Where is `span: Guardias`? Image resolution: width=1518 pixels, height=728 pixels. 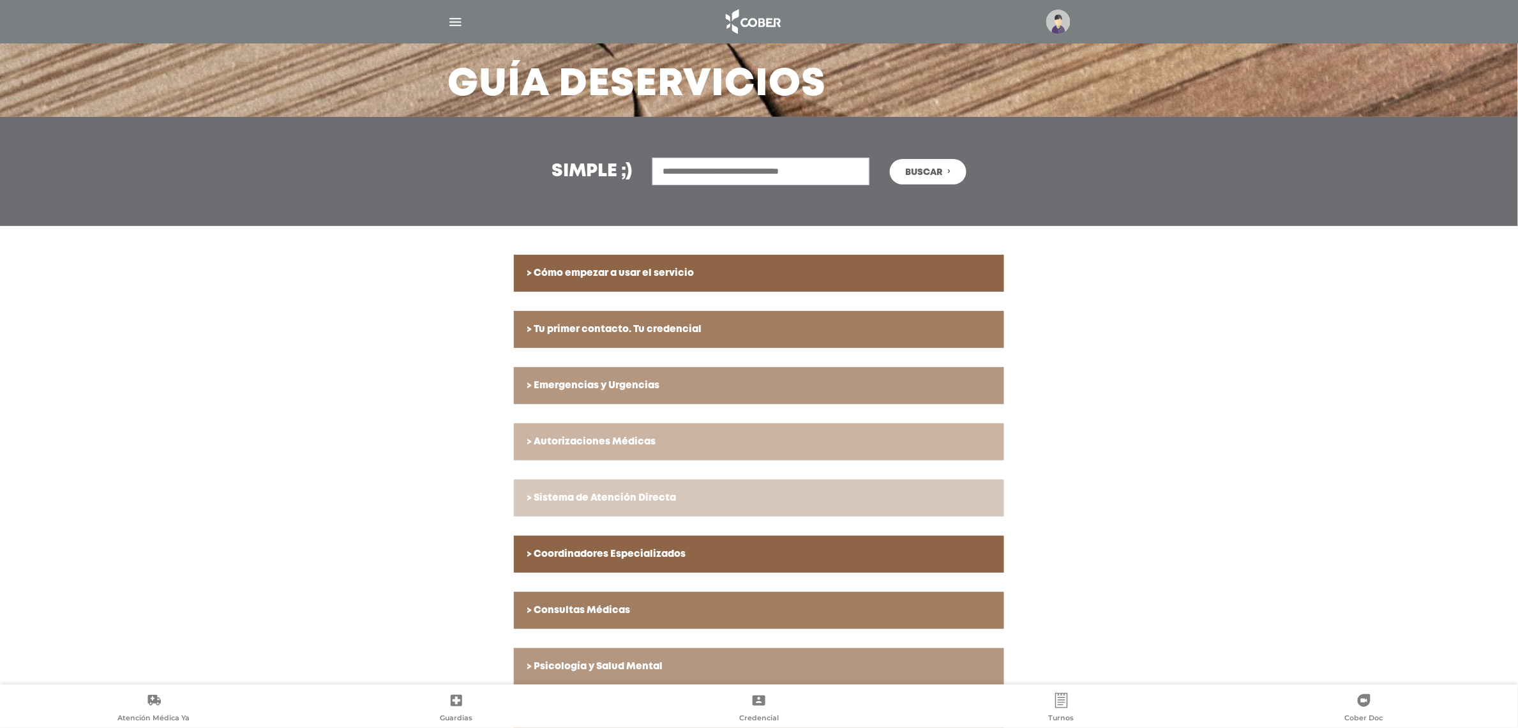 span: Guardias is located at coordinates (456, 719).